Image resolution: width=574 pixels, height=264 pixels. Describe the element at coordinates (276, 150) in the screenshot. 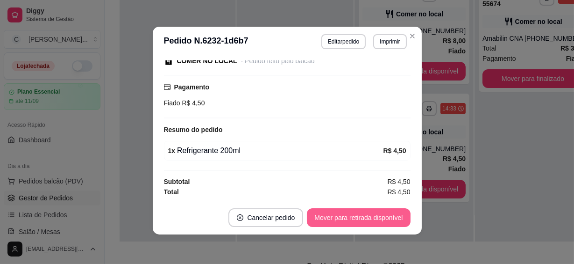

I see `div: Refrigerante 200ml` at that location.